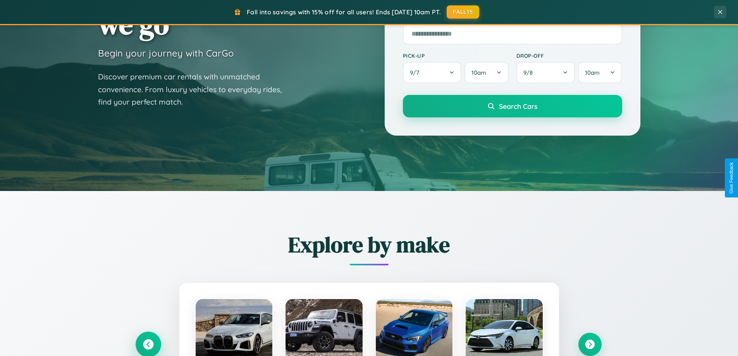 The height and width of the screenshot is (356, 738). I want to click on button: 9/8, so click(546, 72).